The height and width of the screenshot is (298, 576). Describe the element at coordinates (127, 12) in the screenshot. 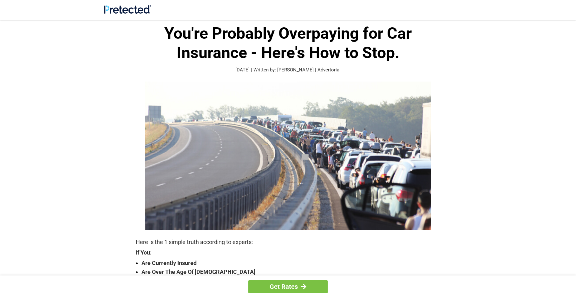

I see `a: Site Logo` at that location.